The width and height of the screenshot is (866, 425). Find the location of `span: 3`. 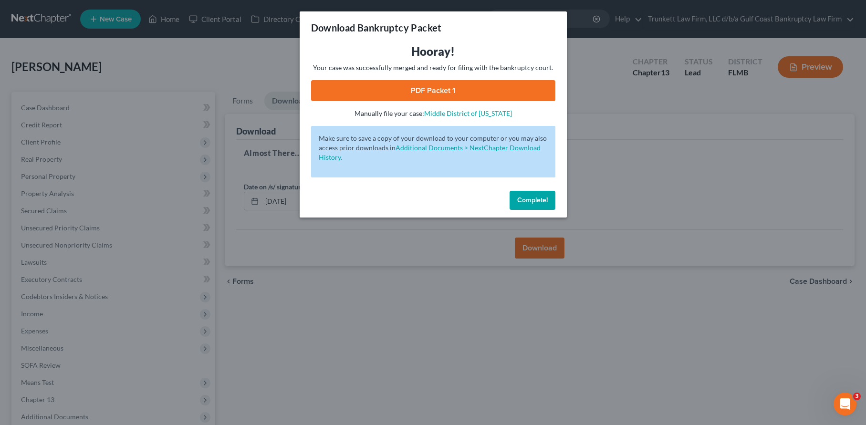

span: 3 is located at coordinates (857, 397).